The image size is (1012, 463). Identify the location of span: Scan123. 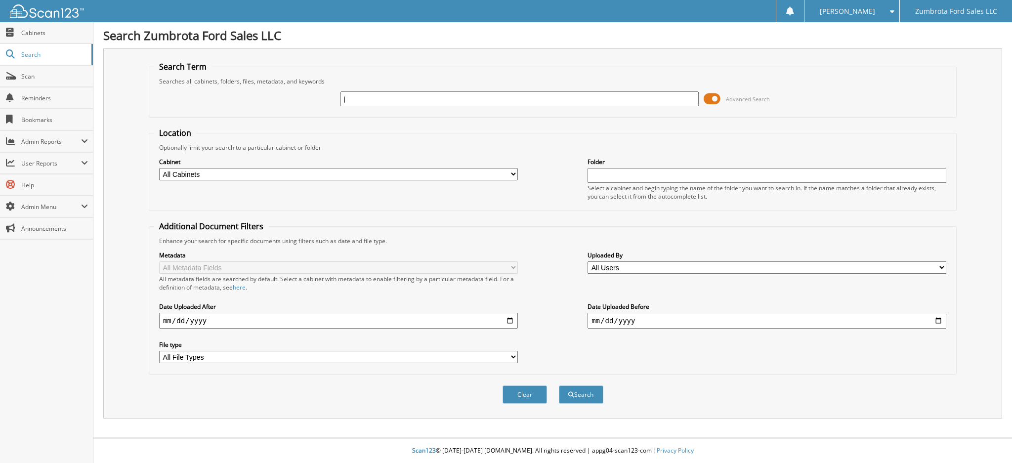
(424, 450).